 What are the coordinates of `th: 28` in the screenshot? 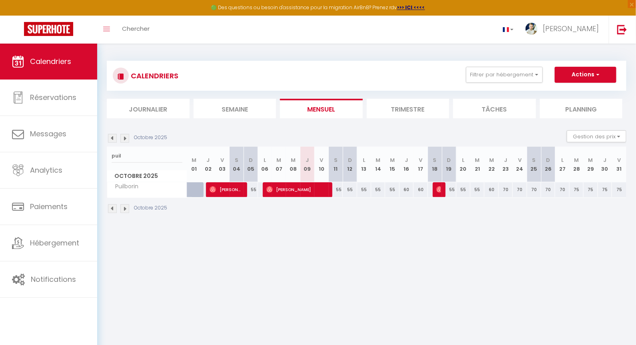 It's located at (577, 165).